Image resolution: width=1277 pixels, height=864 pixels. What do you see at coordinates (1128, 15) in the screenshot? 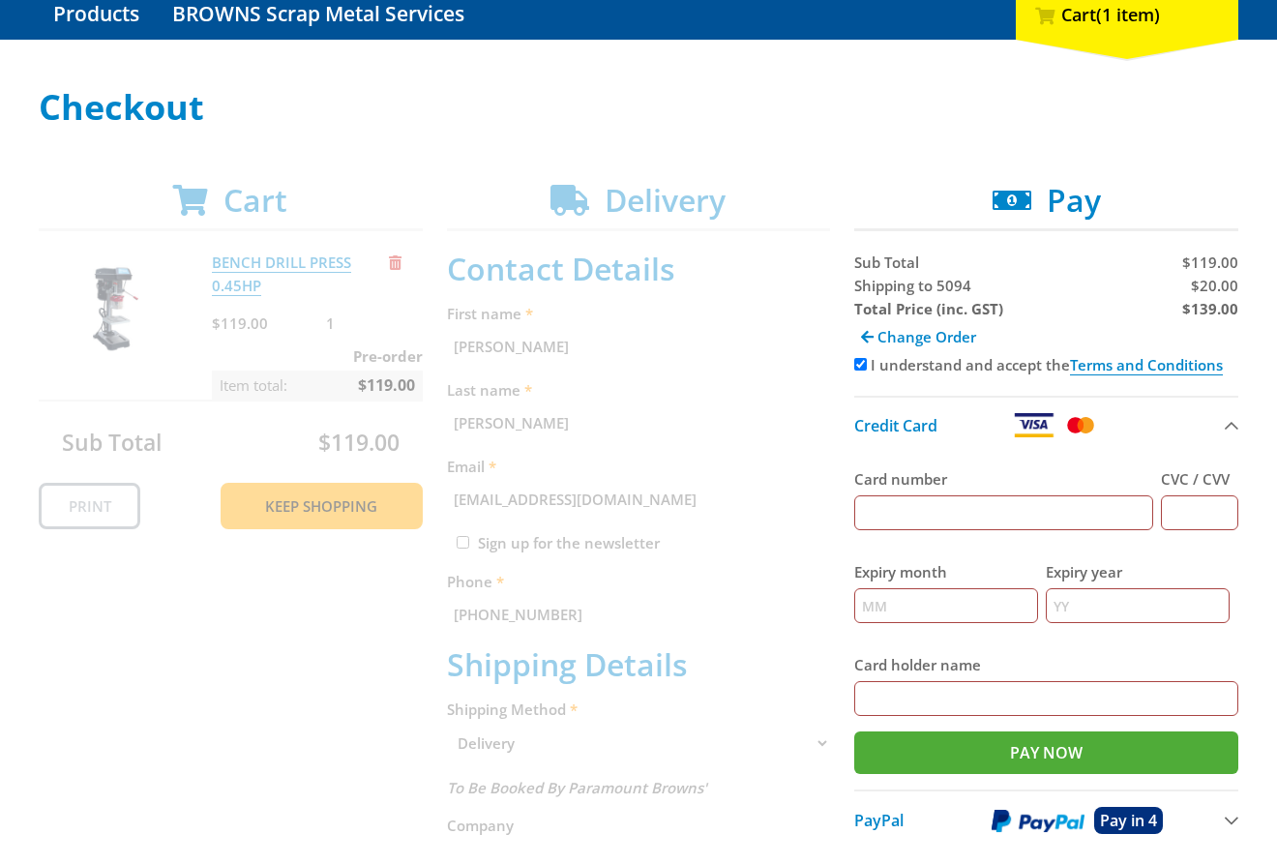
I see `span: (1 item)` at bounding box center [1128, 15].